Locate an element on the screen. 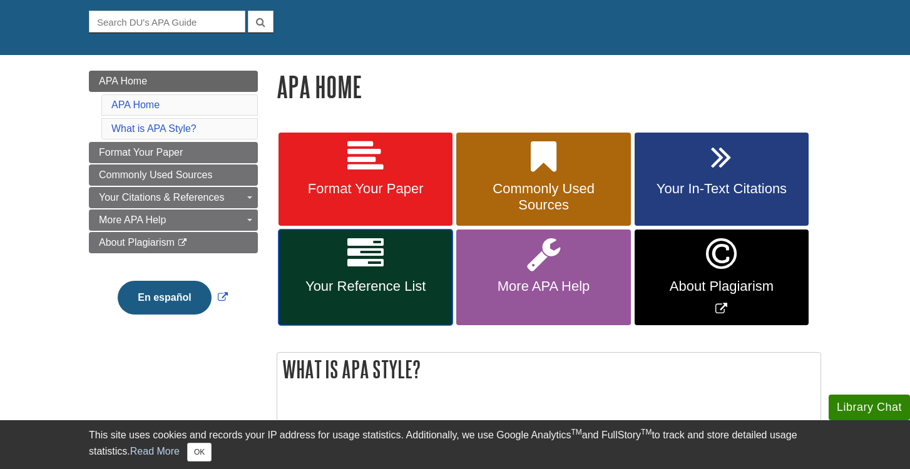 This screenshot has height=469, width=910. span: Your Citations & References is located at coordinates (161, 197).